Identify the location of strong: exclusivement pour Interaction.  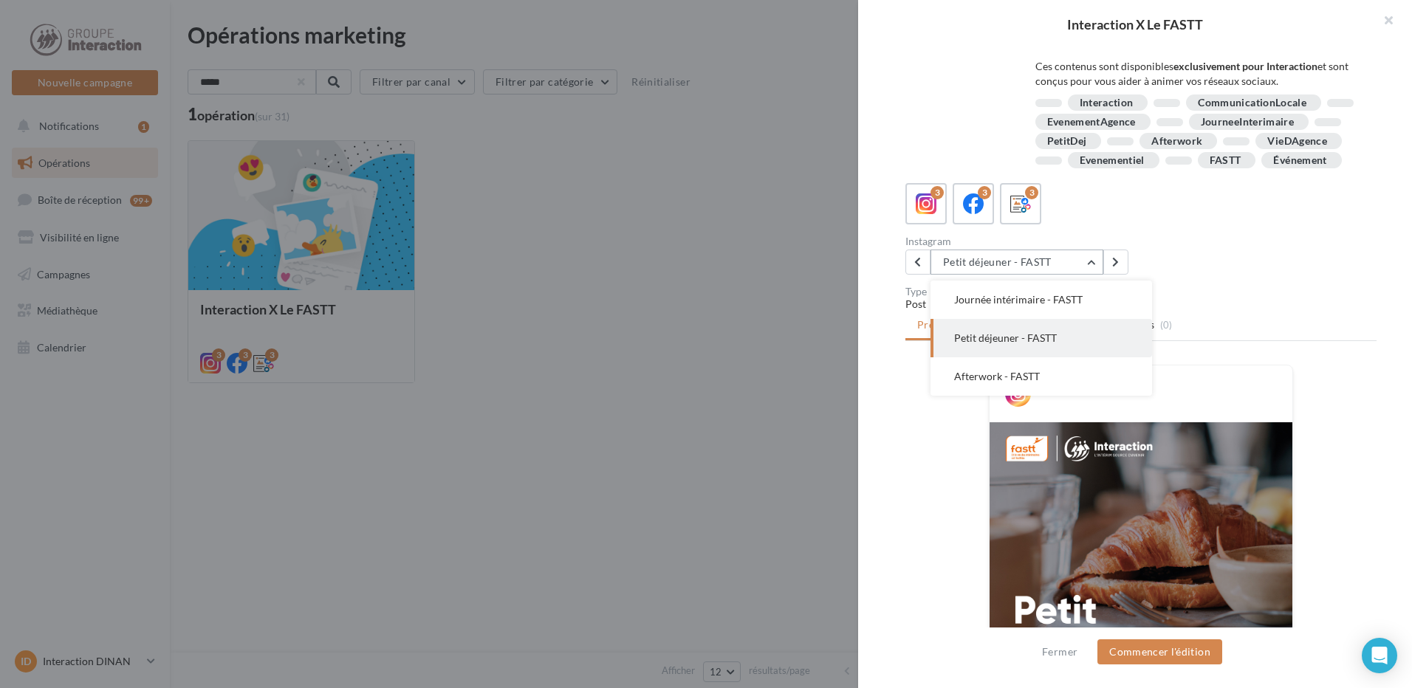
(1245, 66).